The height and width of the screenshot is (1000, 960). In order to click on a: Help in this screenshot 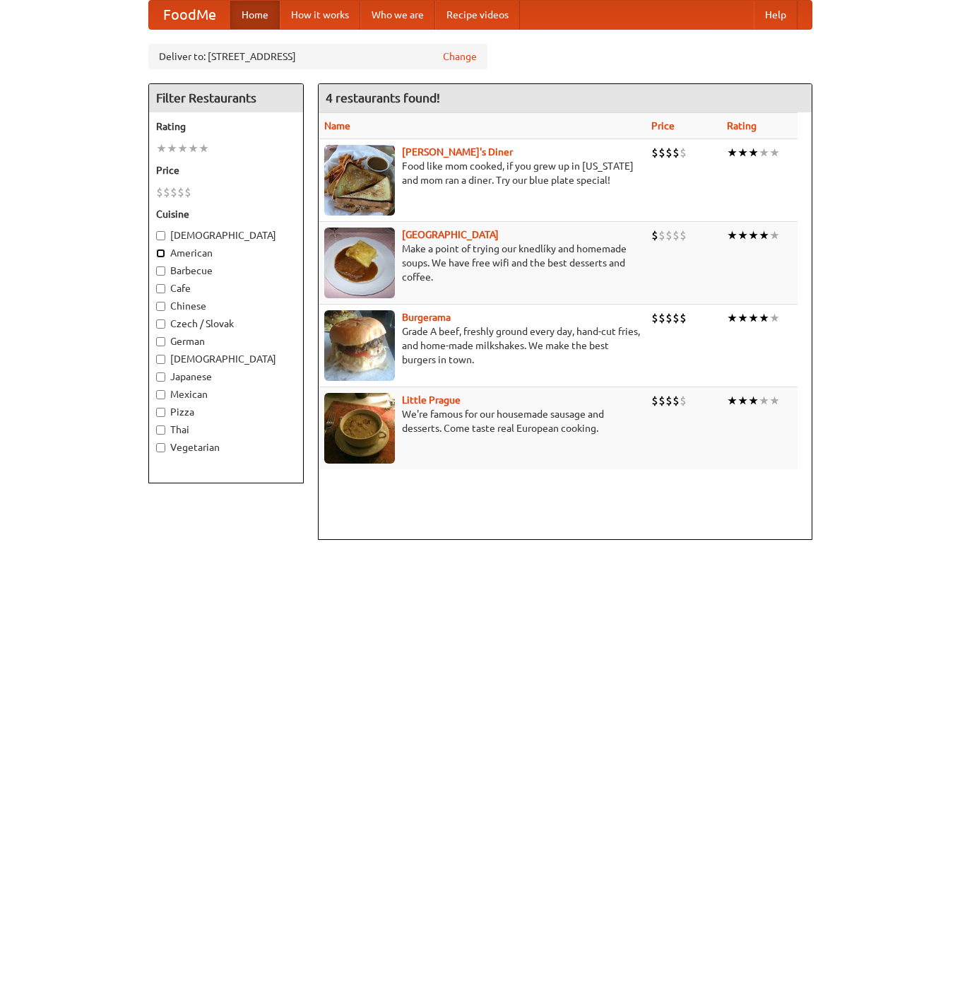, I will do `click(776, 15)`.